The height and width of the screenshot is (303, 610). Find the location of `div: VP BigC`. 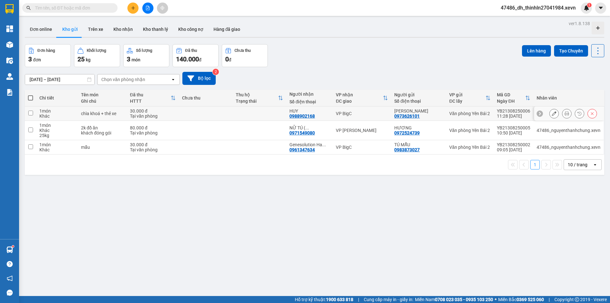

div: VP BigC is located at coordinates (362, 113).